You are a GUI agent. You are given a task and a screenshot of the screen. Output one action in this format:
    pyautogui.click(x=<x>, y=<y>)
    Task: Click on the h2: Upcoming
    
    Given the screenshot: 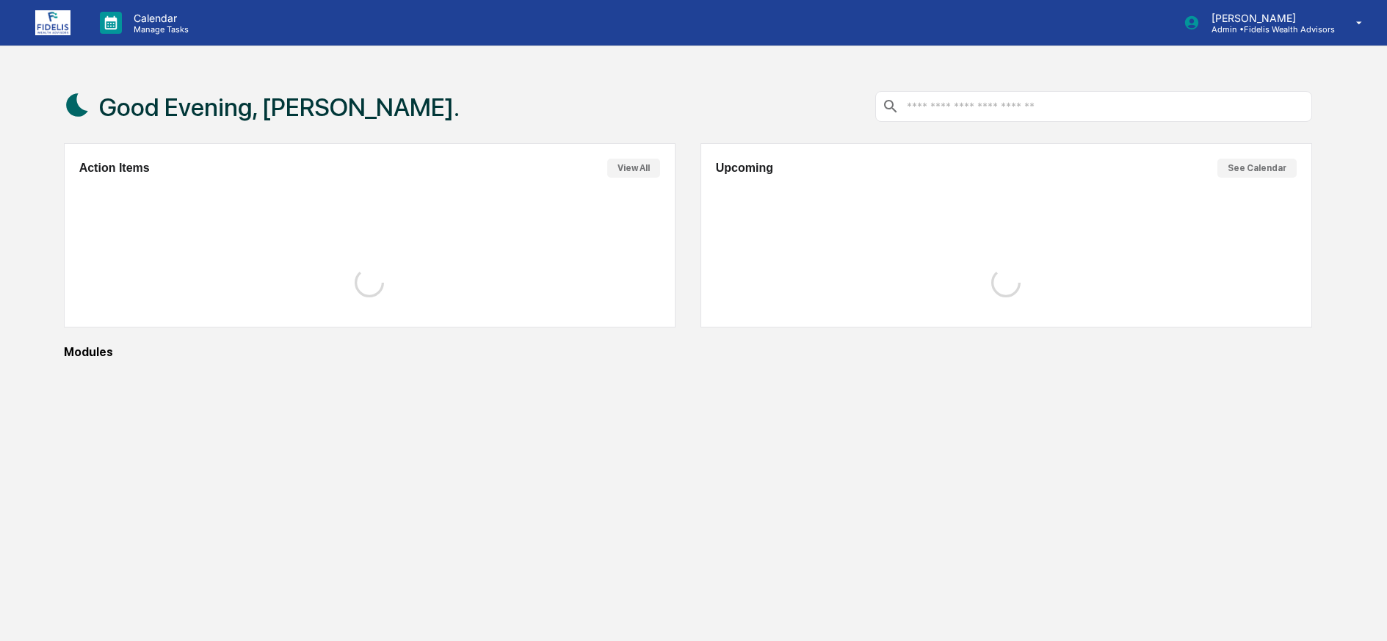 What is the action you would take?
    pyautogui.click(x=744, y=168)
    